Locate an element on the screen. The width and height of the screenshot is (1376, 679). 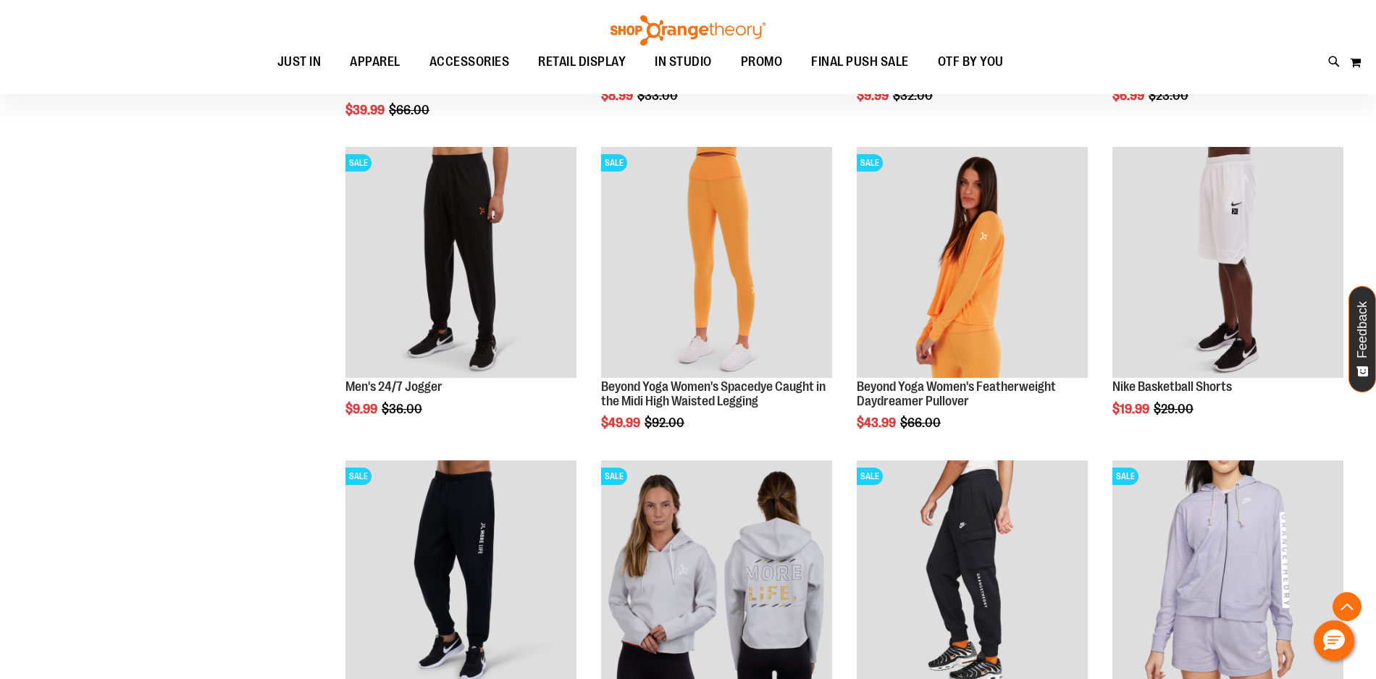
span: OTF BY YOU is located at coordinates (971, 62).